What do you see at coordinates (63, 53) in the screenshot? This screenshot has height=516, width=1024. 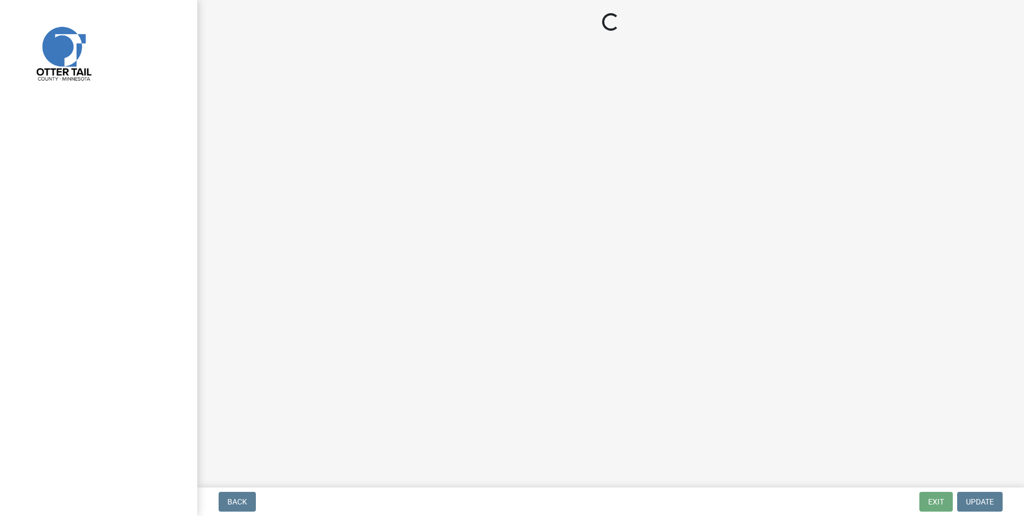 I see `img: Otter Tail County, Minnesota` at bounding box center [63, 53].